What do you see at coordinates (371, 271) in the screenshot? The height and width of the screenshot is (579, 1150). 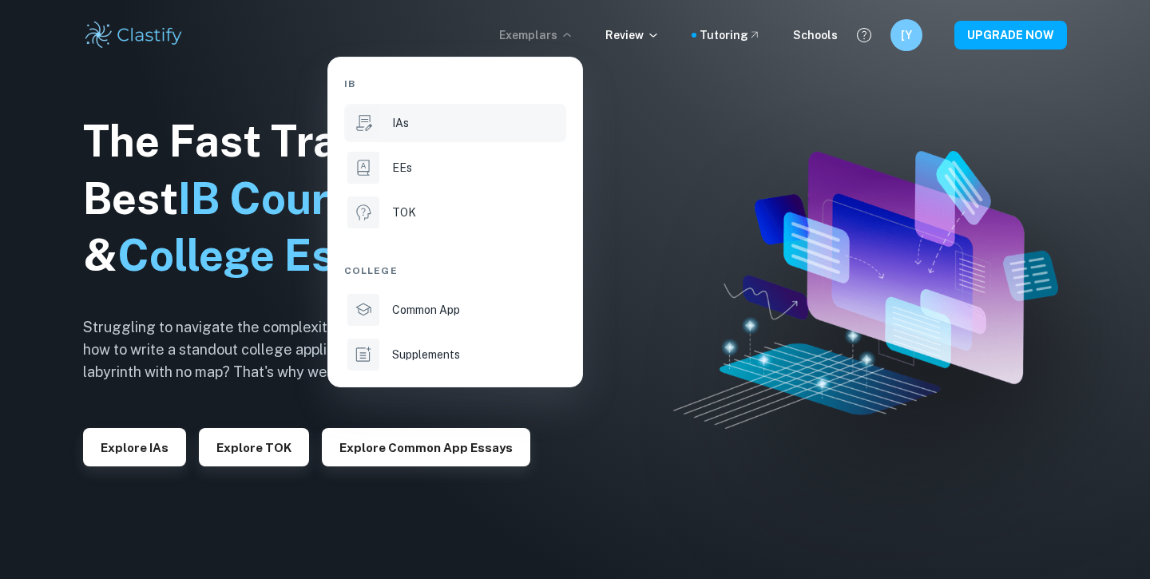 I see `span: College` at bounding box center [371, 271].